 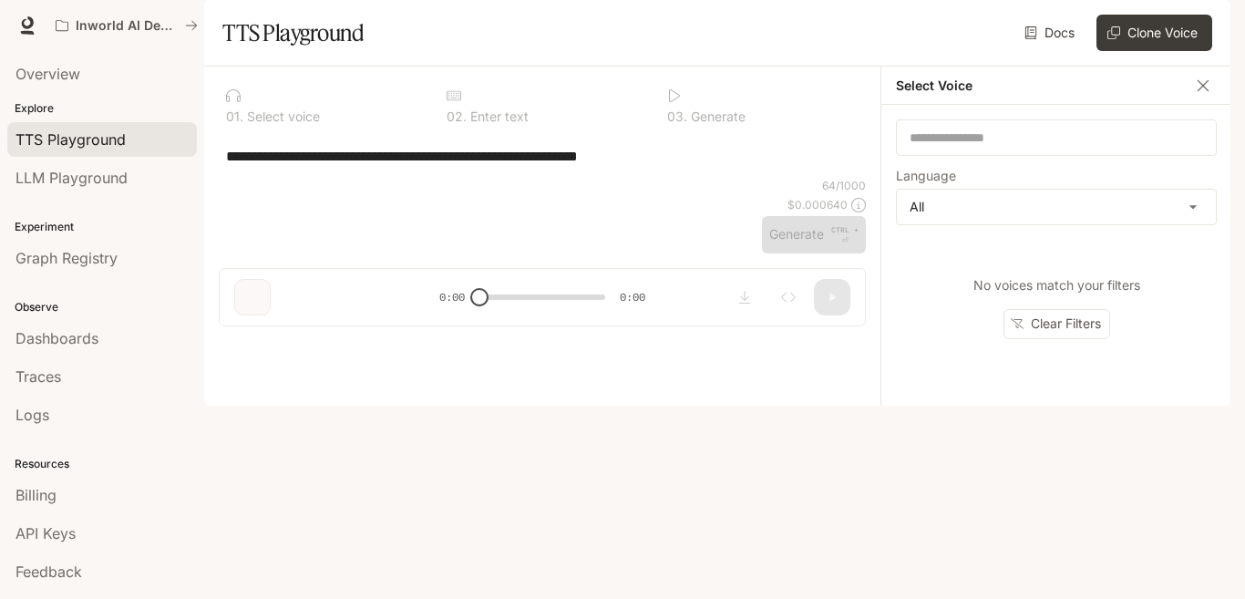 I want to click on p: Enter text, so click(x=497, y=117).